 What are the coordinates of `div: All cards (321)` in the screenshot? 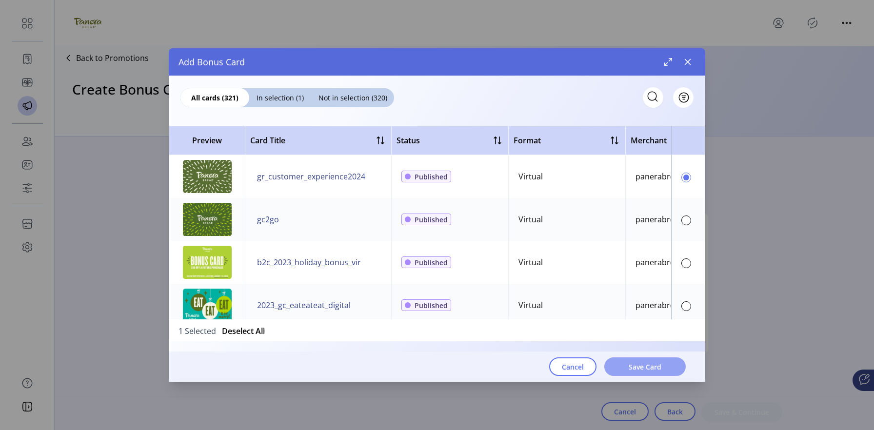 It's located at (215, 98).